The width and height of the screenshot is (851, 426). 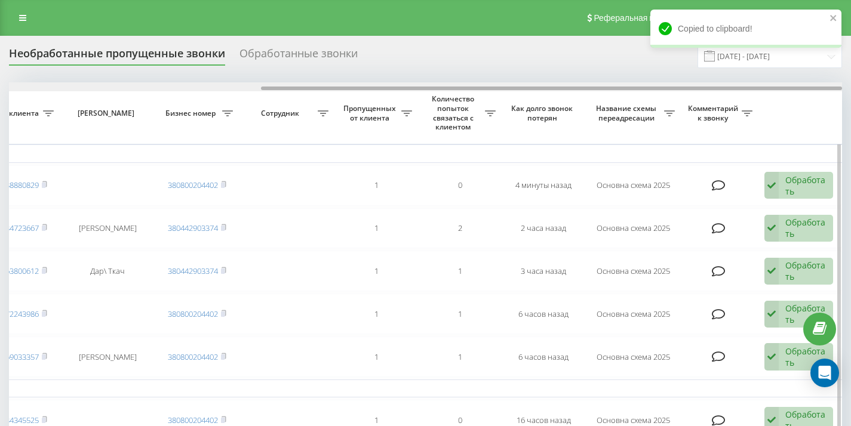 What do you see at coordinates (107, 271) in the screenshot?
I see `td: Дар\ Ткач` at bounding box center [107, 271].